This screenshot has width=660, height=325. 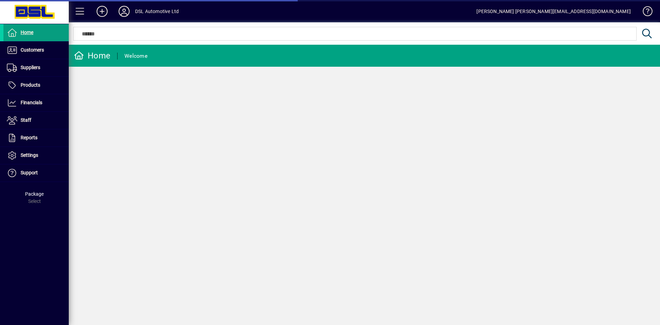 What do you see at coordinates (36, 103) in the screenshot?
I see `a: Financials` at bounding box center [36, 103].